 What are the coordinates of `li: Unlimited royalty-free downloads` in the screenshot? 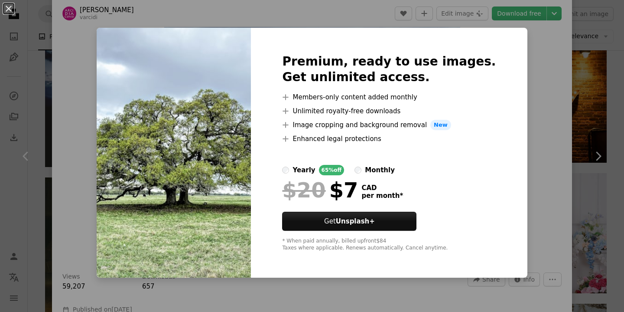 It's located at (389, 111).